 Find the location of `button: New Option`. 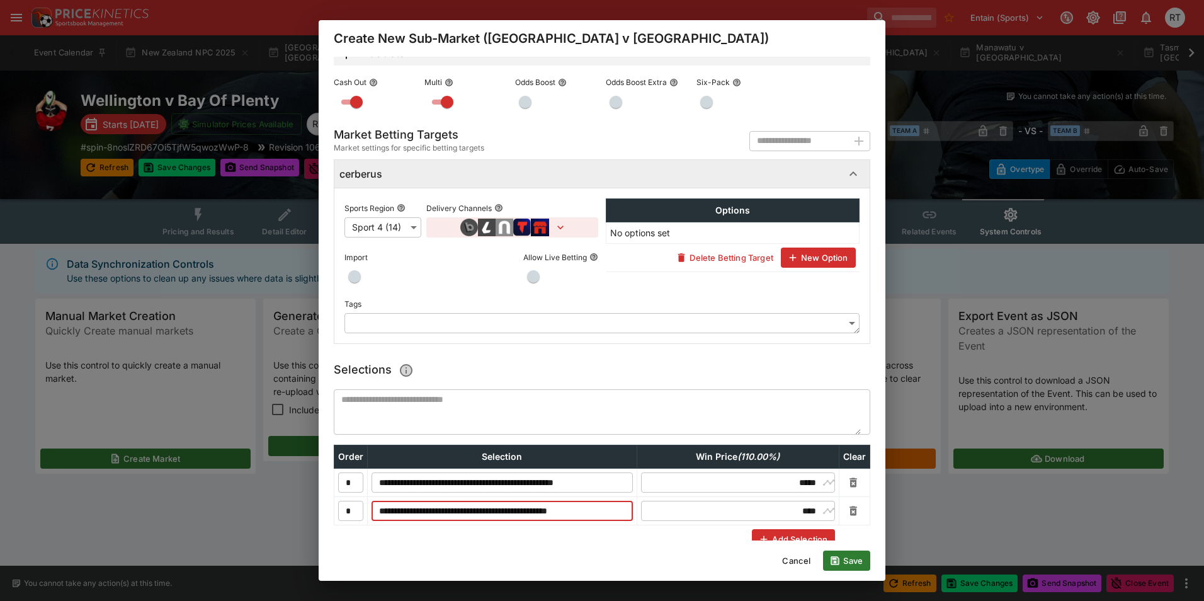

button: New Option is located at coordinates (818, 257).